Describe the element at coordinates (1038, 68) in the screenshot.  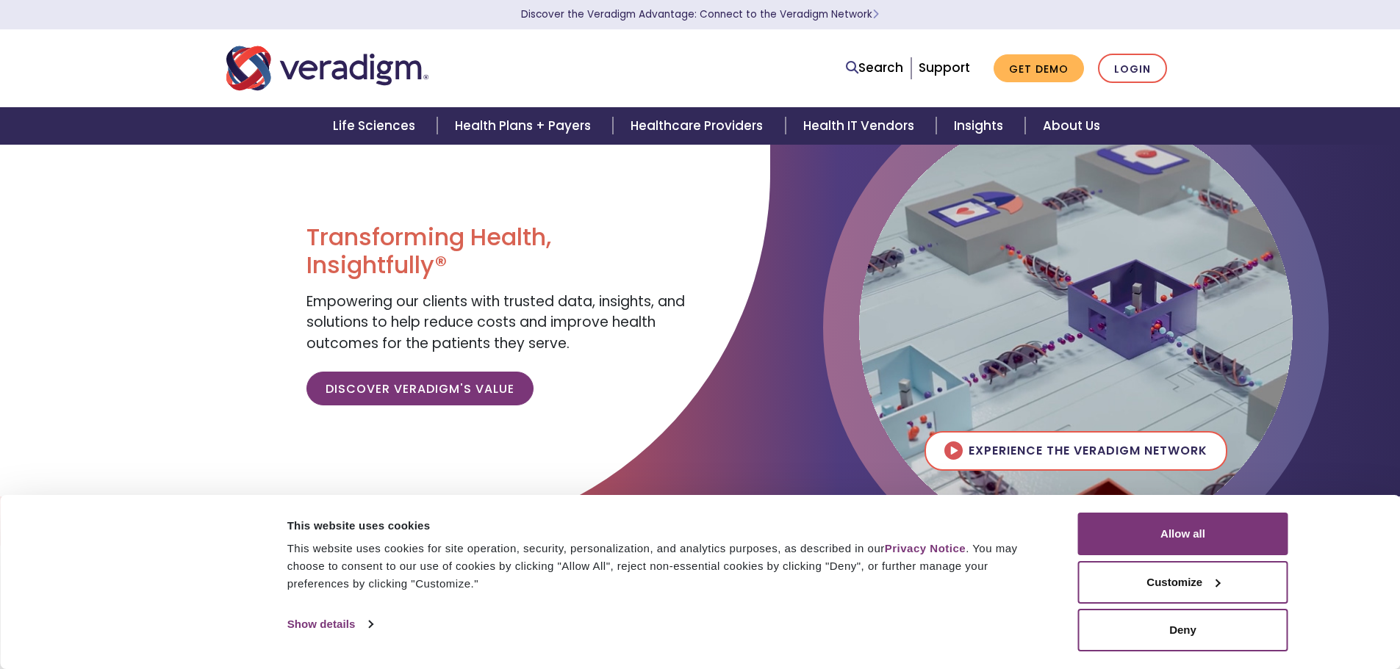
I see `a: Get Demo` at that location.